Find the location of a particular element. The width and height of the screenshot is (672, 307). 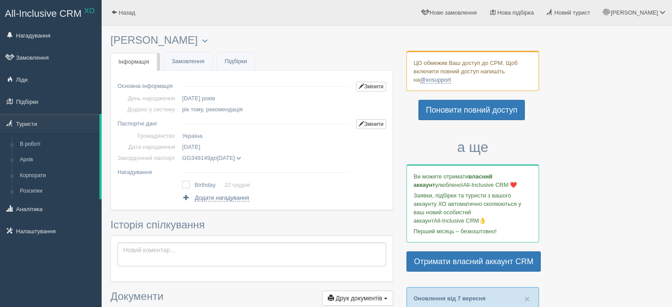

a: Отримати власний аккаунт CRM is located at coordinates (474, 262).